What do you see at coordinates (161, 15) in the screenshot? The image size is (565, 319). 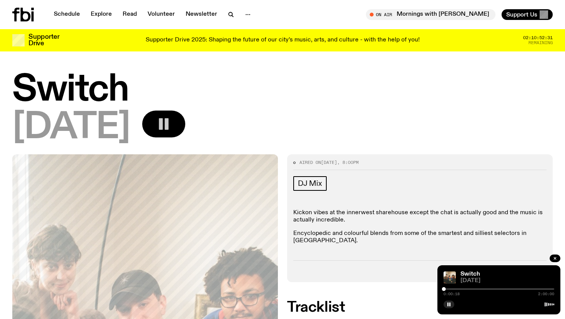 I see `a: Volunteer` at bounding box center [161, 15].